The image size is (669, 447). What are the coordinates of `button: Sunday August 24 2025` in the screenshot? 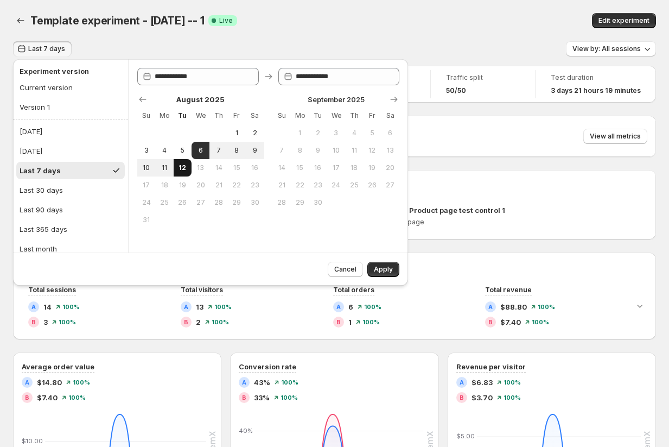 It's located at (146, 202).